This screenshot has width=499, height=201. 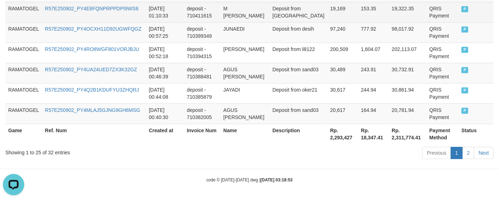 I want to click on td: 97,240, so click(x=343, y=32).